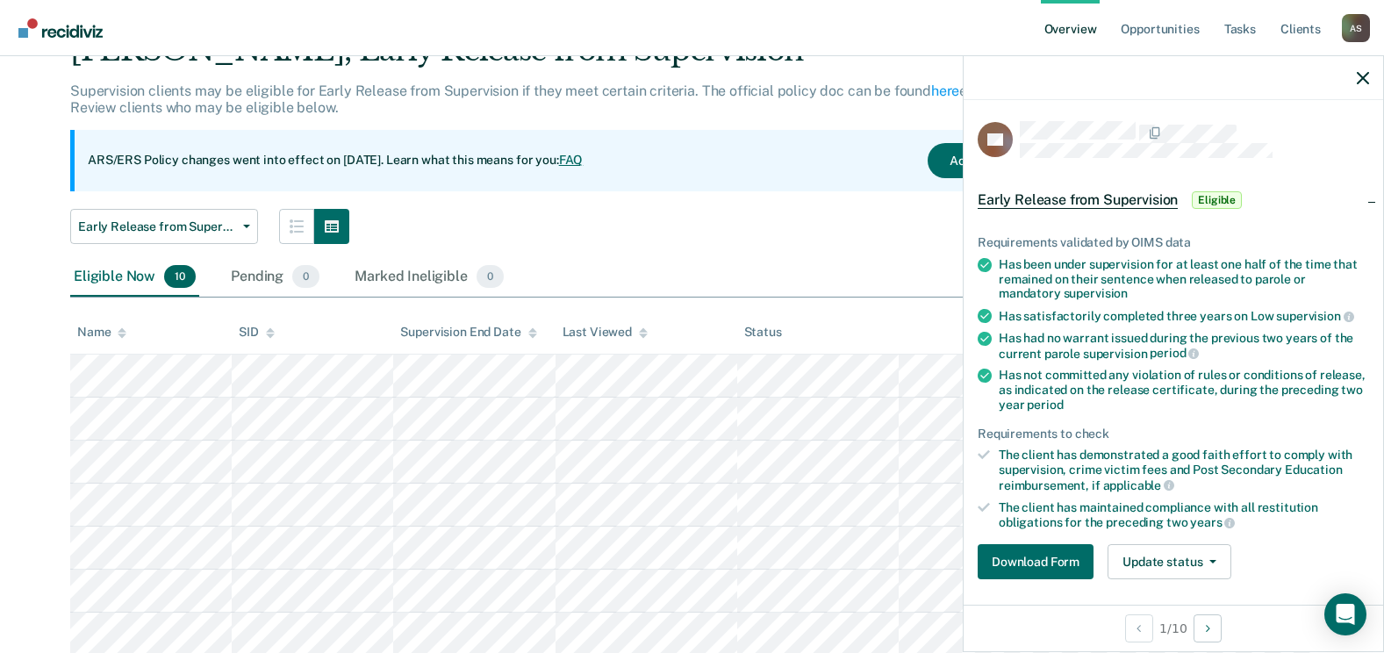 The image size is (1384, 653). Describe the element at coordinates (1011, 161) in the screenshot. I see `button: Acknowledge & Close` at that location.